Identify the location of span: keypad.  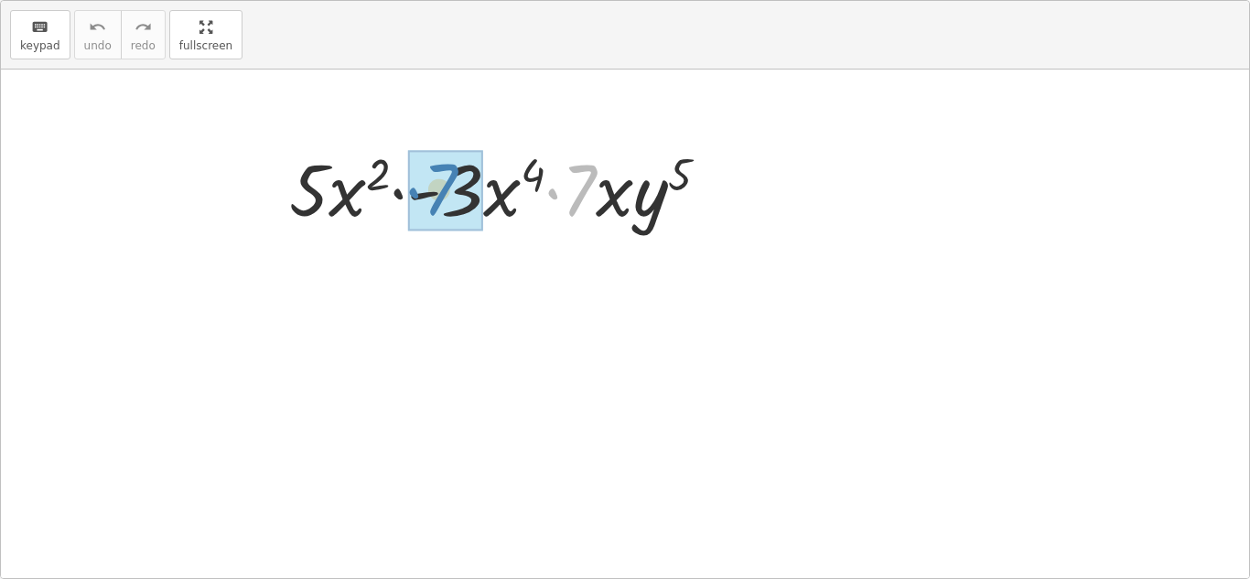
(40, 46).